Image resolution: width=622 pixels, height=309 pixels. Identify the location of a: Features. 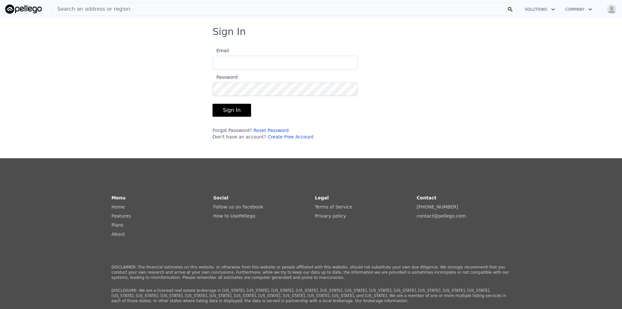
(121, 216).